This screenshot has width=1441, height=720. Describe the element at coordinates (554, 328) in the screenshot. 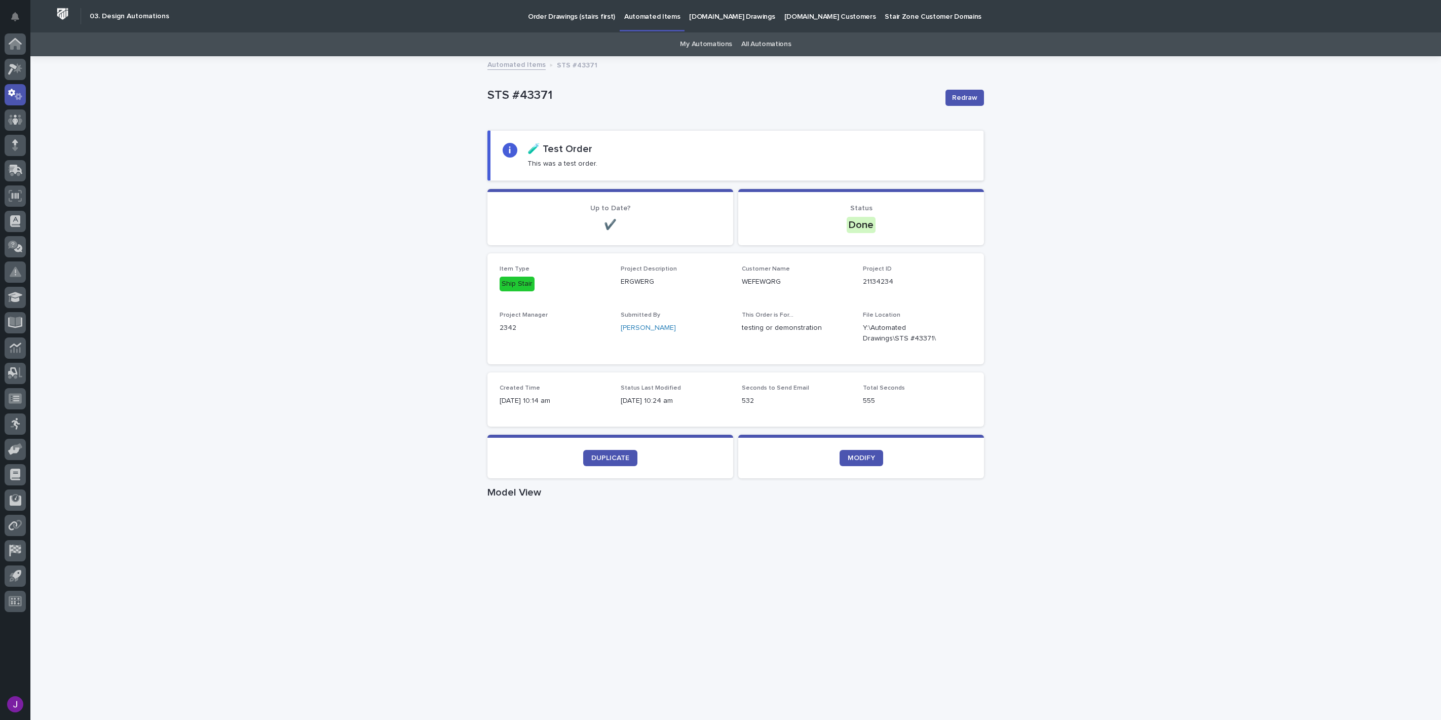

I see `p: 2342` at that location.